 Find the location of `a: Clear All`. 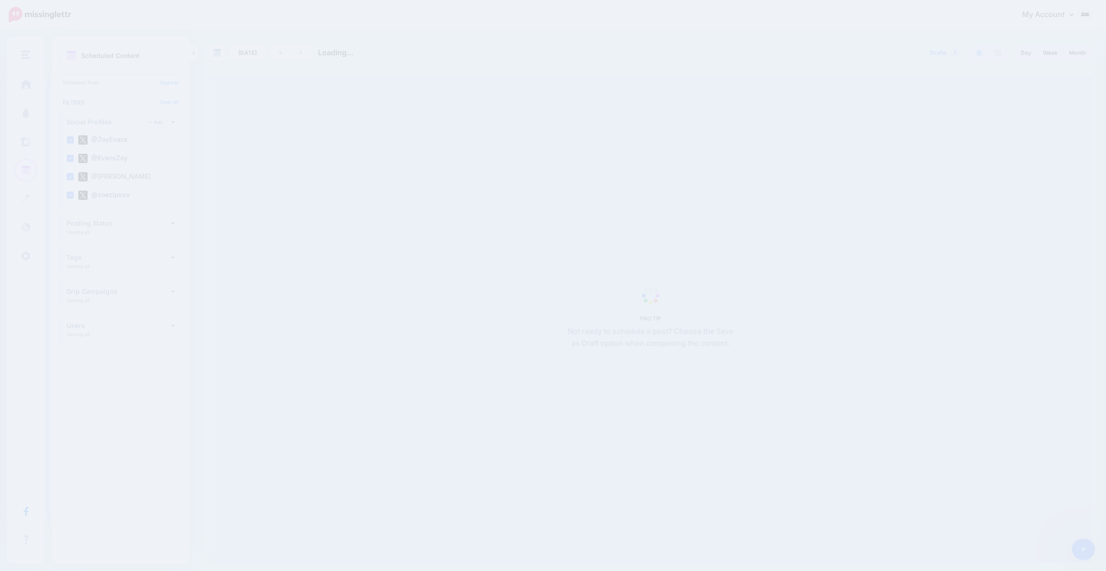

a: Clear All is located at coordinates (169, 102).